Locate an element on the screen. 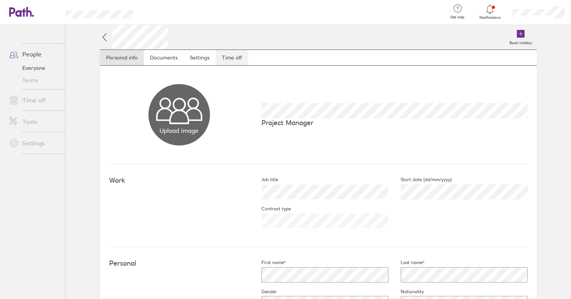 Image resolution: width=571 pixels, height=299 pixels. a: Teams is located at coordinates (34, 80).